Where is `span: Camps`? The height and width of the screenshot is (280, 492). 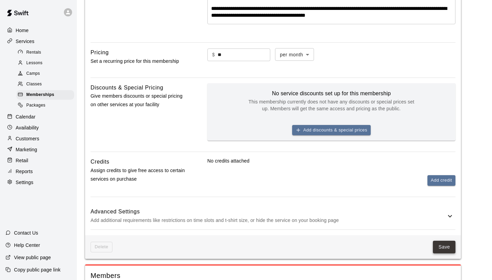 span: Camps is located at coordinates (33, 74).